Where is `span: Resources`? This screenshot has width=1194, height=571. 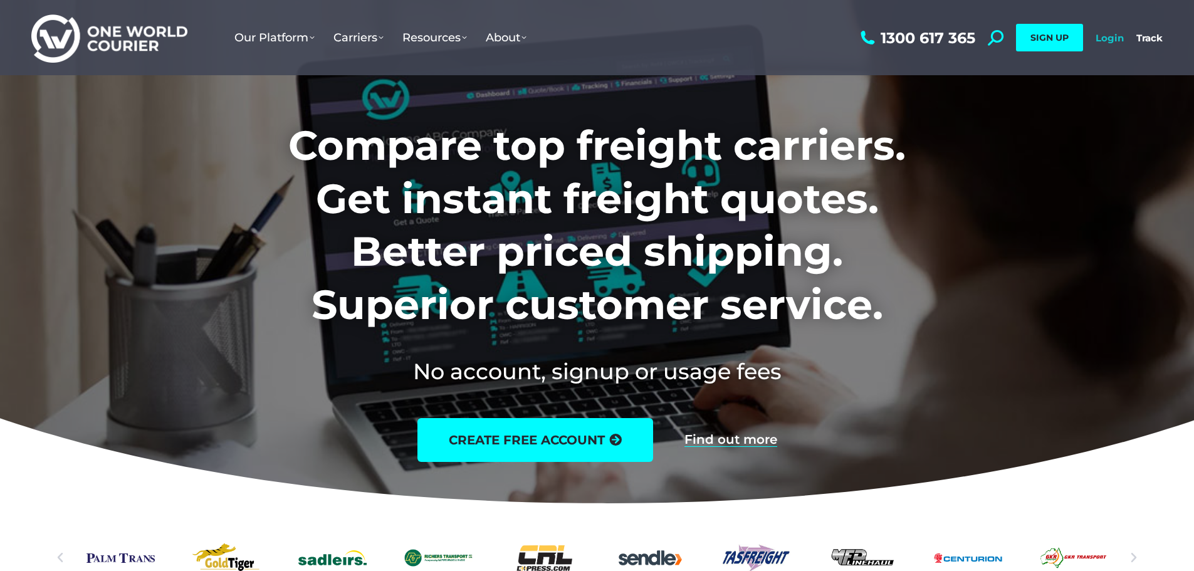 span: Resources is located at coordinates (434, 38).